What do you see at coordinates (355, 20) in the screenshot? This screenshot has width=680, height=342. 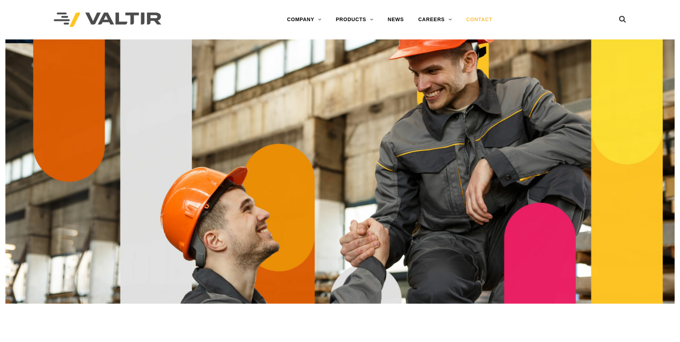 I see `a: PRODUCTS` at bounding box center [355, 20].